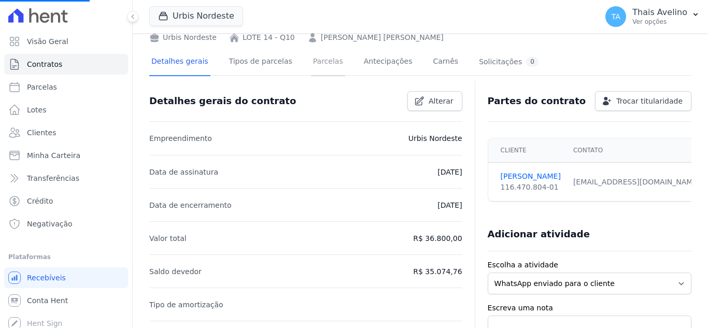 The image size is (708, 328). I want to click on p: Saldo devedor, so click(175, 272).